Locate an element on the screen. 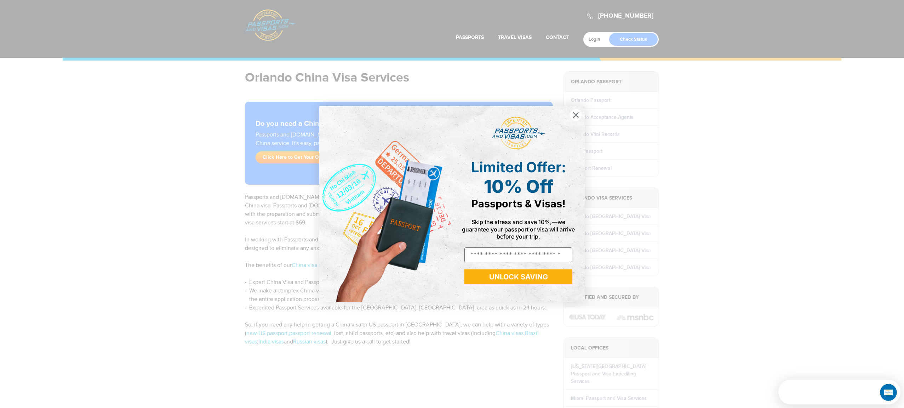 The height and width of the screenshot is (408, 904). button: Close dialog is located at coordinates (576, 115).